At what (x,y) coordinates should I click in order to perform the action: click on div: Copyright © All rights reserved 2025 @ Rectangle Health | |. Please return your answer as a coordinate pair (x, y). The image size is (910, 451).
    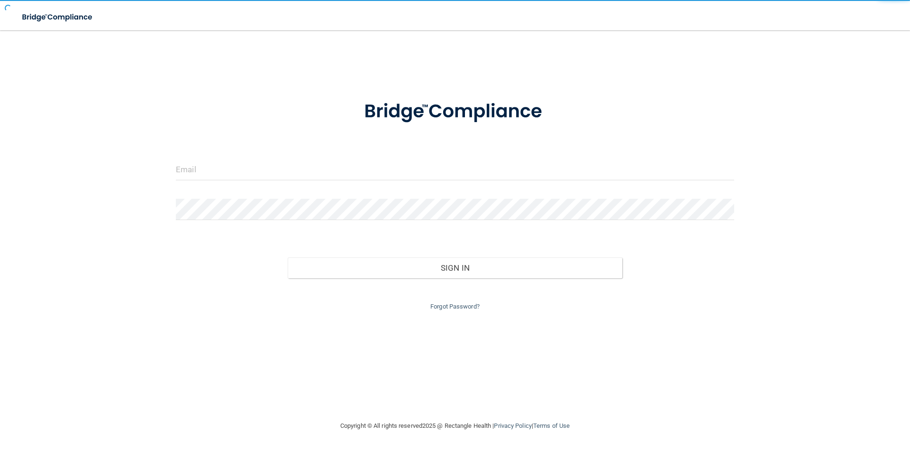
    Looking at the image, I should click on (455, 426).